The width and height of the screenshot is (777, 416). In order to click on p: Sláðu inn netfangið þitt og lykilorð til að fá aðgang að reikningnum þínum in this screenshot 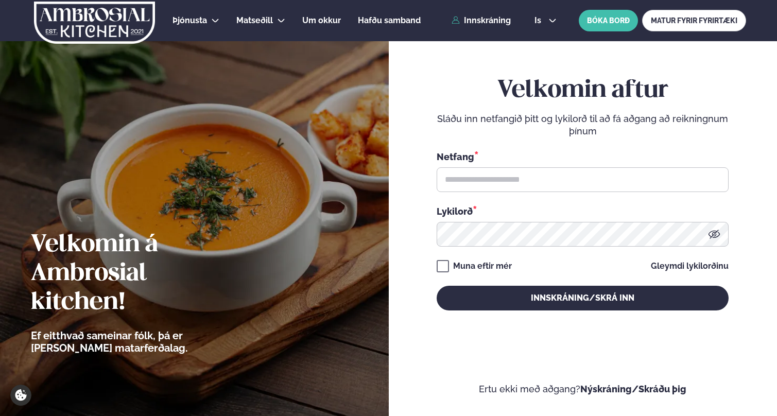, I will do `click(583, 125)`.